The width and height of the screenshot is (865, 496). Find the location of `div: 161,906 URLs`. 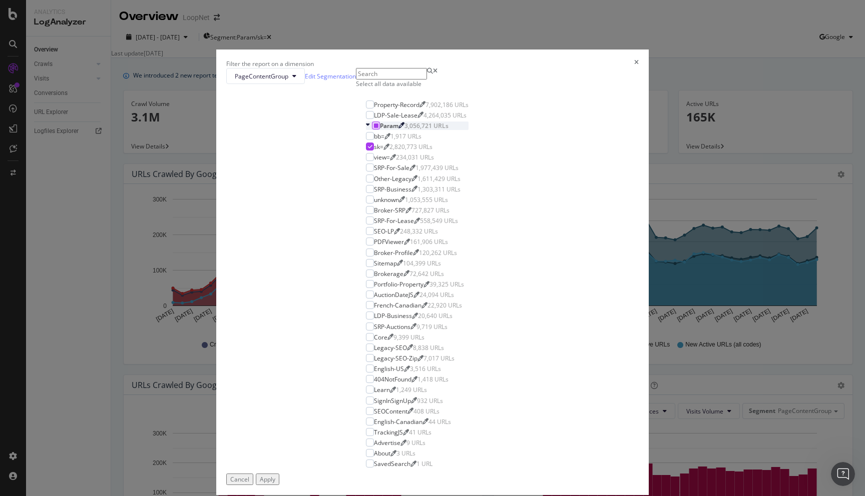

div: 161,906 URLs is located at coordinates (429, 242).